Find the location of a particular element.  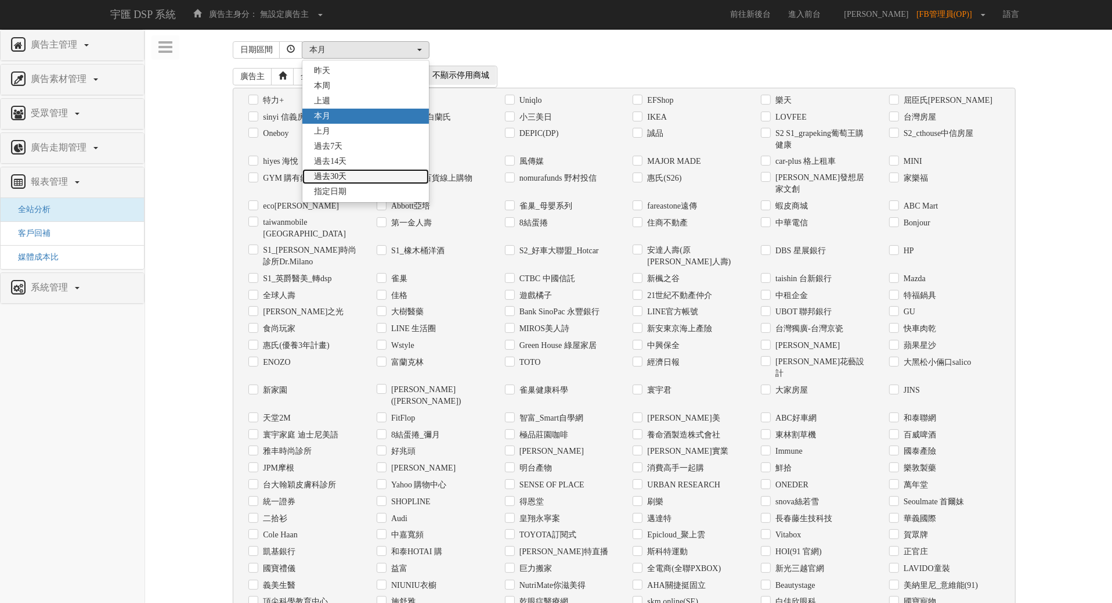

label: 蘋果星沙 is located at coordinates (918, 345).